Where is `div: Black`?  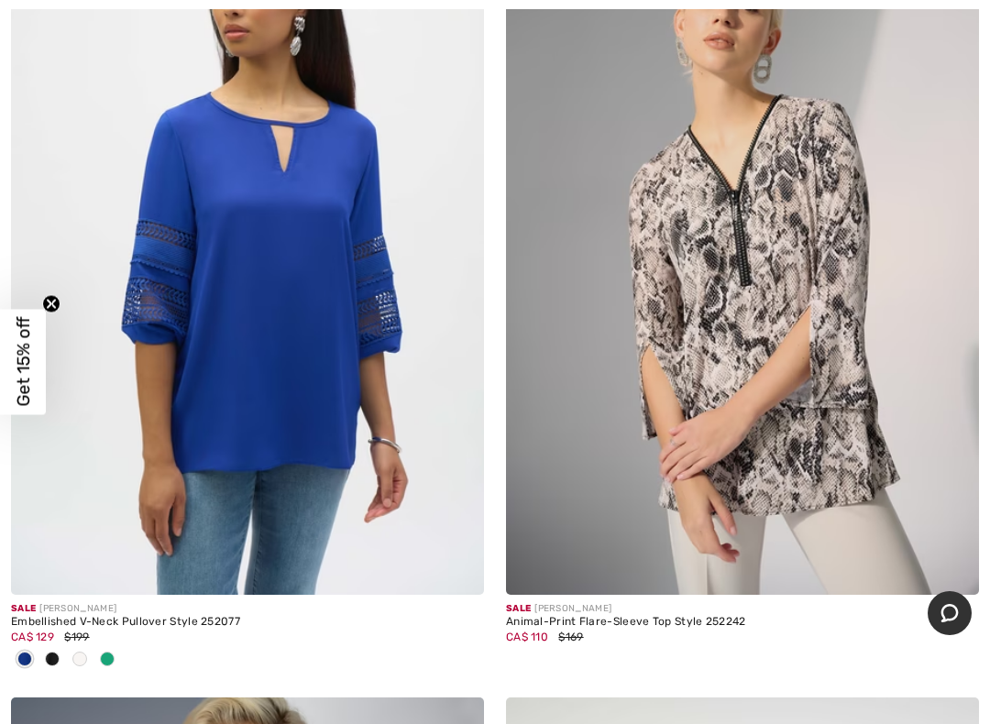 div: Black is located at coordinates (52, 660).